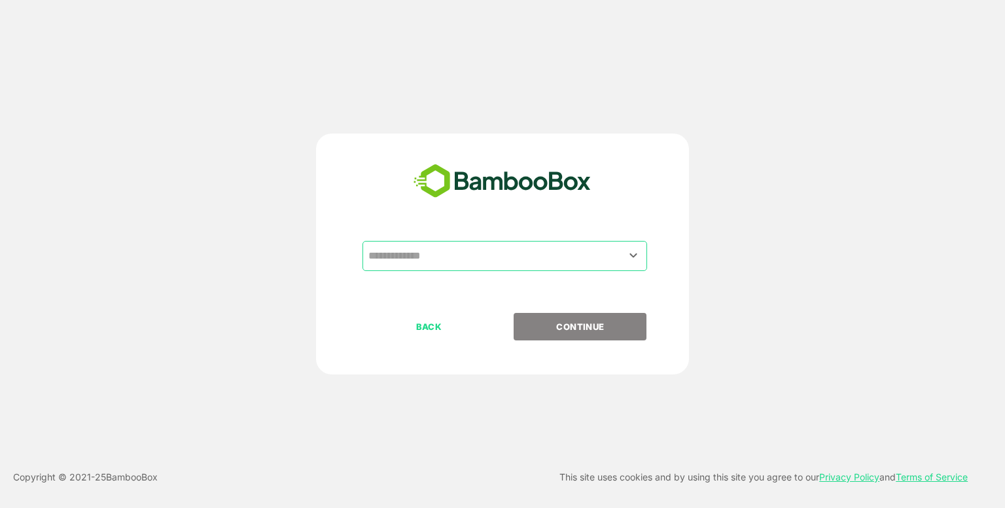 This screenshot has width=1005, height=508. What do you see at coordinates (429, 327) in the screenshot?
I see `p: BACK` at bounding box center [429, 327].